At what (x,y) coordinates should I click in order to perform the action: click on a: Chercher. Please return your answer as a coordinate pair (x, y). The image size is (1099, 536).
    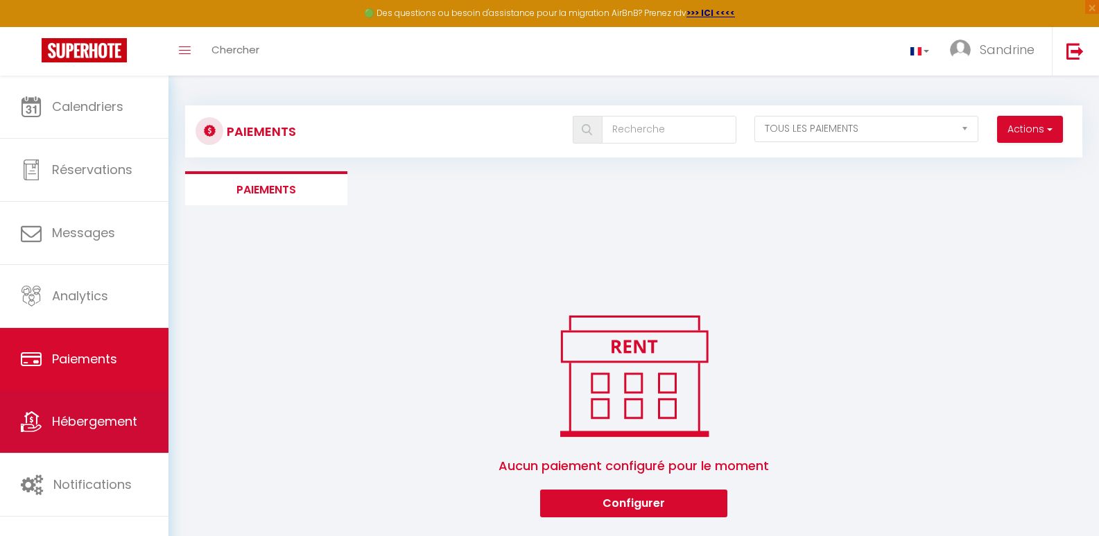
    Looking at the image, I should click on (235, 51).